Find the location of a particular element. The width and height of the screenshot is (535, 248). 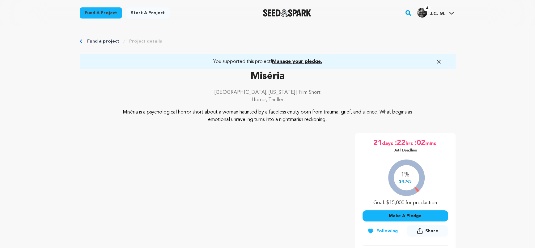

a: Project details is located at coordinates (146, 41).